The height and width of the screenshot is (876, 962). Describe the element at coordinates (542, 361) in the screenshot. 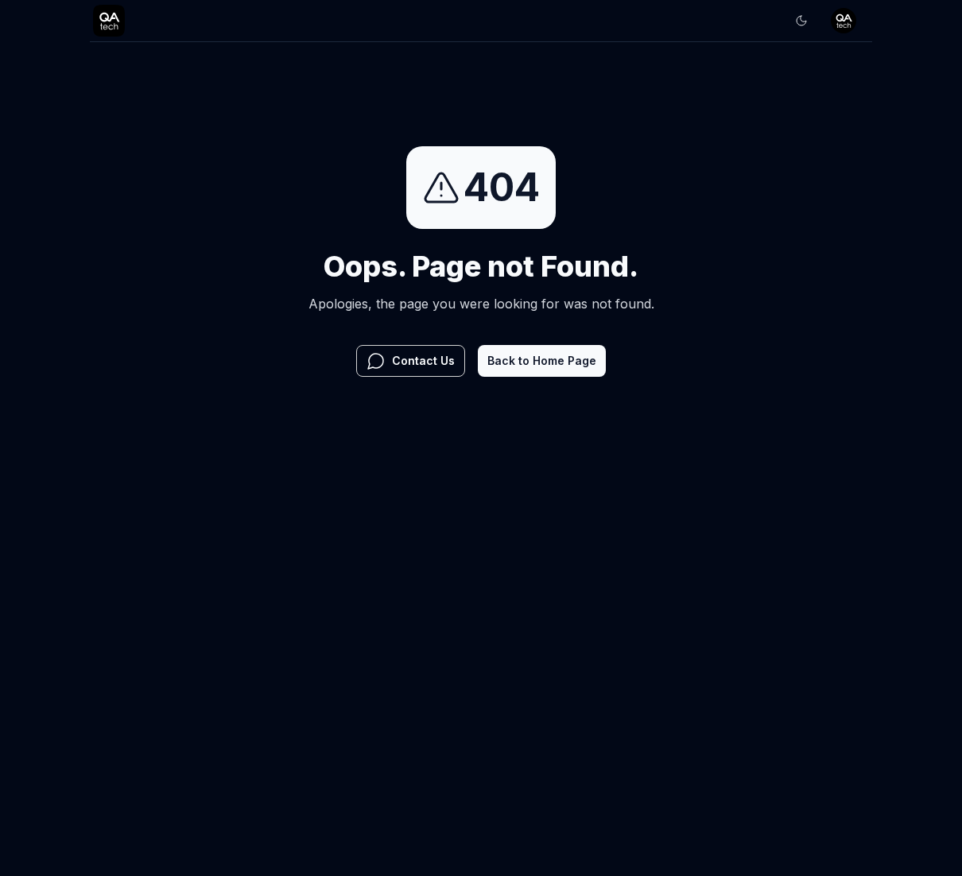

I see `button: Back to Home Page` at that location.